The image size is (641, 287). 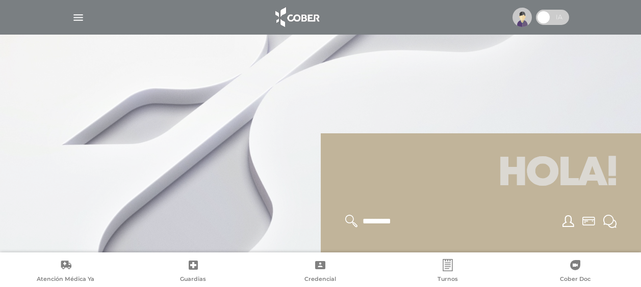 I want to click on a: Guardias, so click(x=193, y=272).